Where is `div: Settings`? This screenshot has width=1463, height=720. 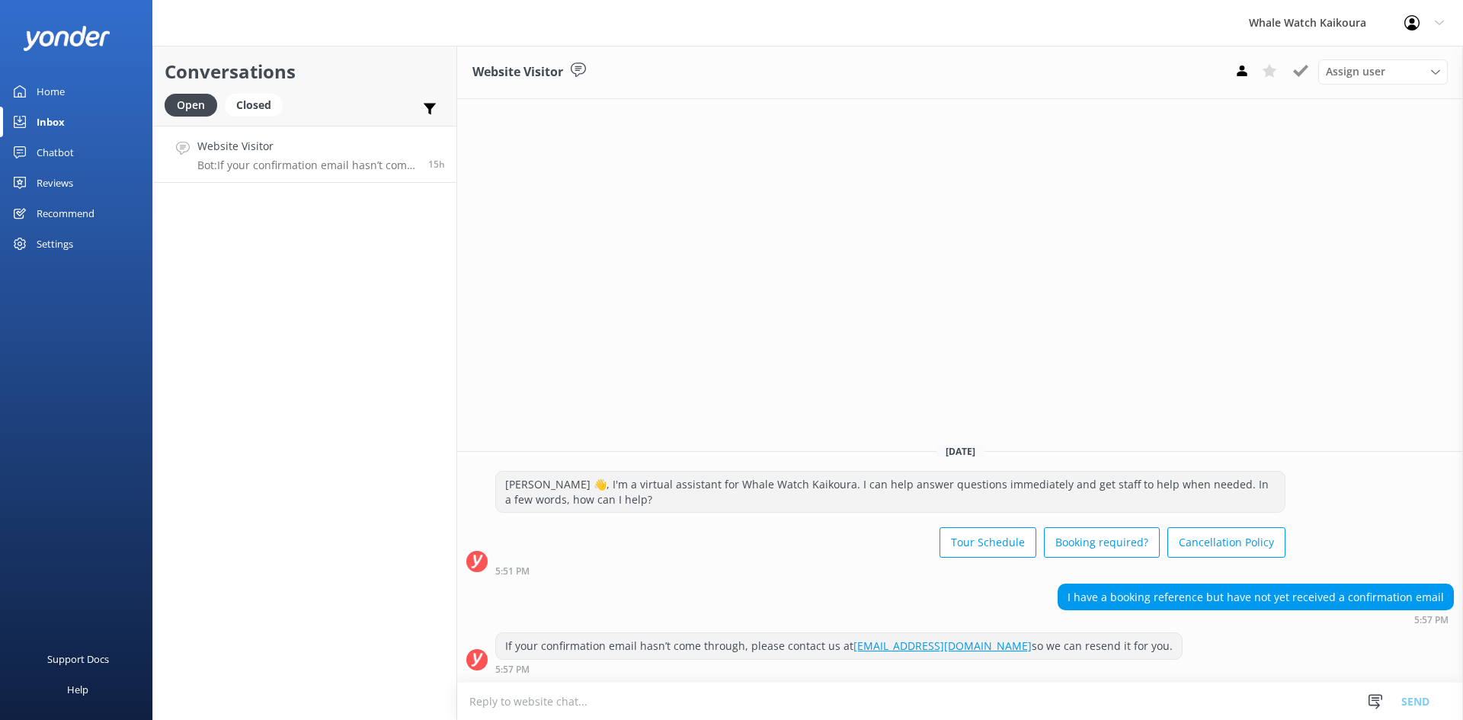
div: Settings is located at coordinates (55, 244).